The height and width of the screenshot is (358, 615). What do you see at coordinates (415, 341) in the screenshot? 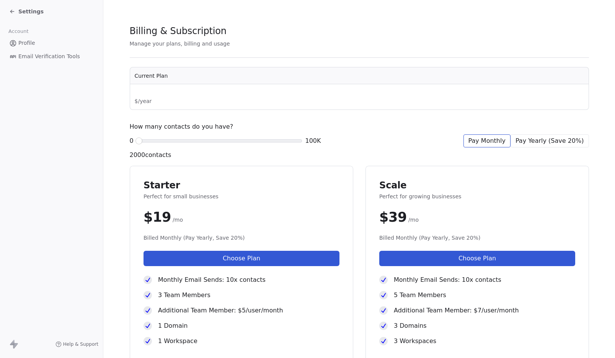
I see `span: 3 Workspaces` at bounding box center [415, 341].